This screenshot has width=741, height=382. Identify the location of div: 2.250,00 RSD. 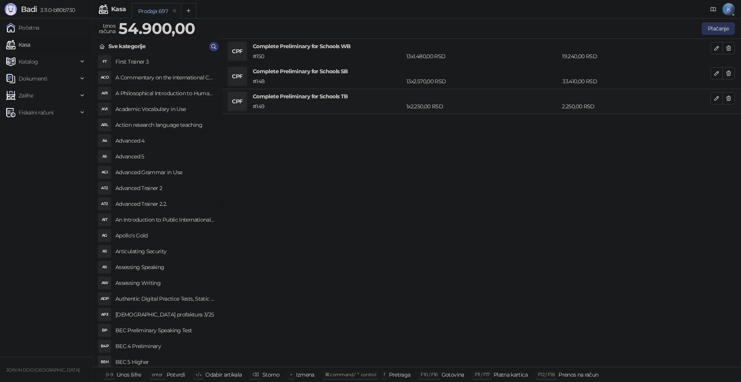
(636, 106).